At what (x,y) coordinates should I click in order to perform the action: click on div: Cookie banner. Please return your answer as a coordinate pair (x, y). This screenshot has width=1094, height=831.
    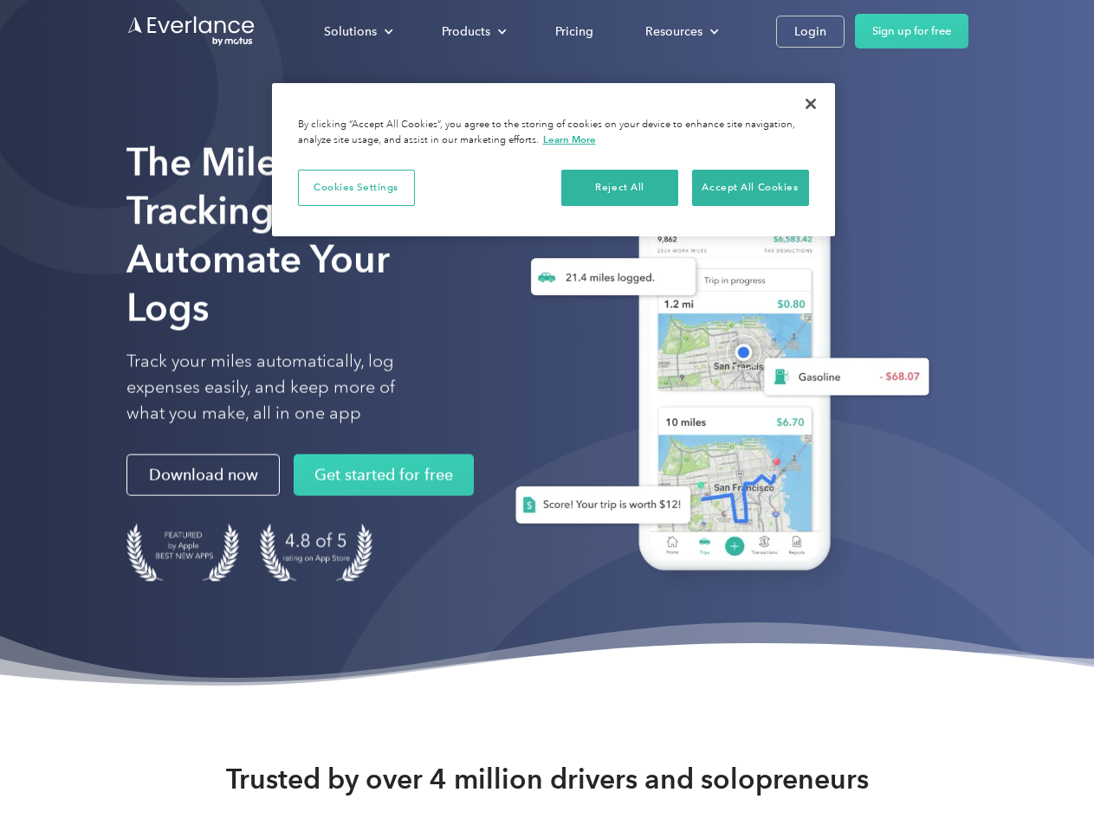
    Looking at the image, I should click on (553, 159).